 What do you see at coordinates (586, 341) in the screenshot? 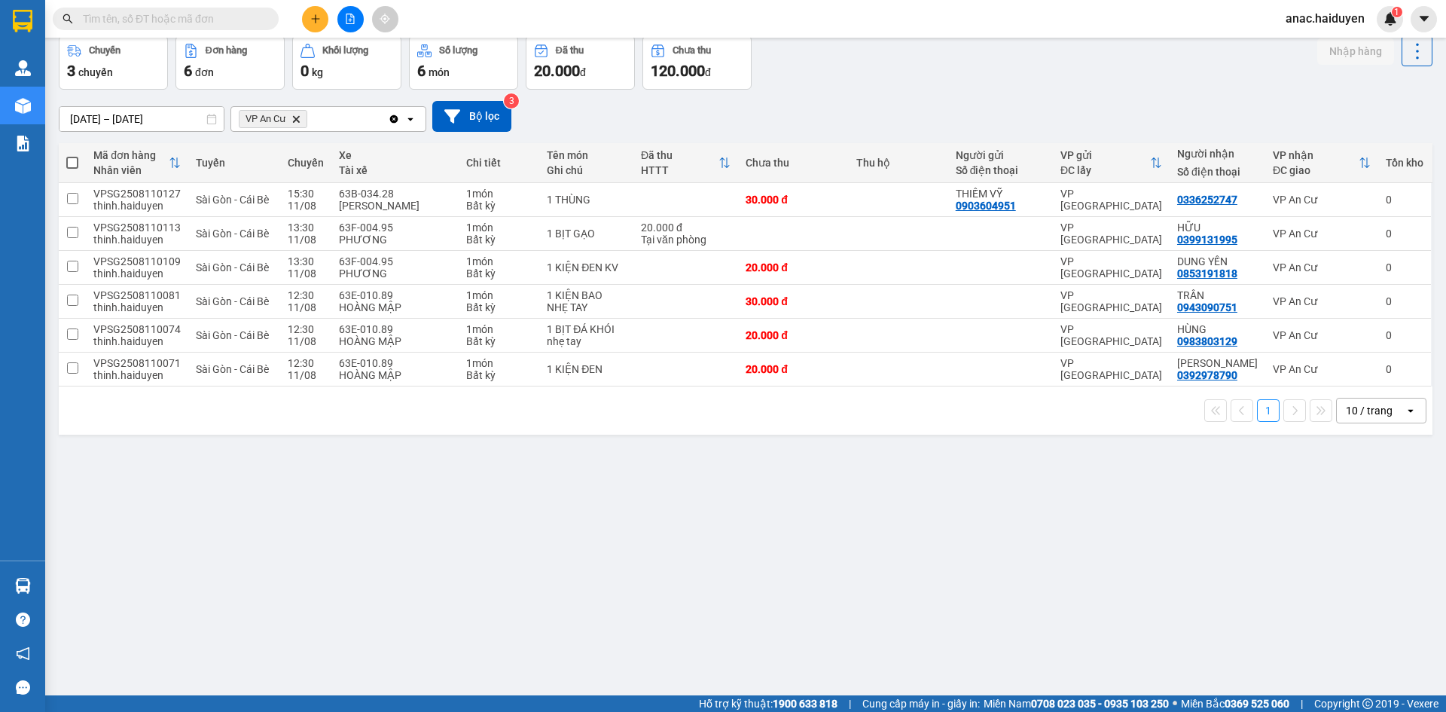
I see `div: nhẹ tay` at bounding box center [586, 341].